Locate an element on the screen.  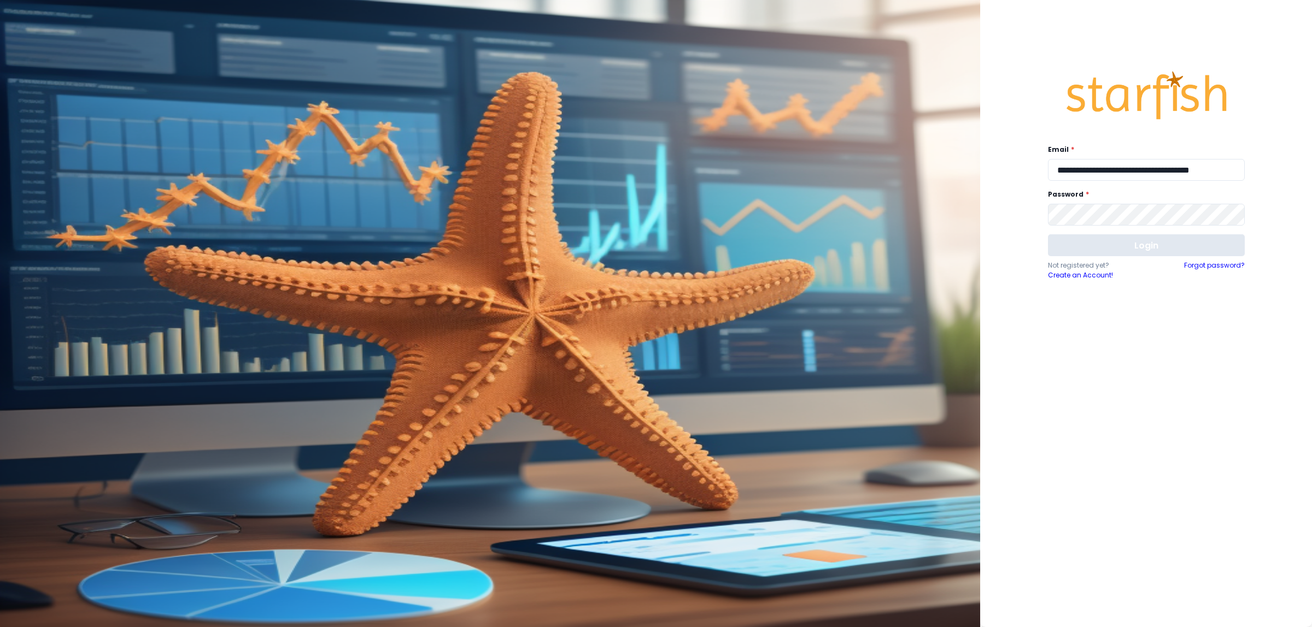
label: Email is located at coordinates (1143, 150).